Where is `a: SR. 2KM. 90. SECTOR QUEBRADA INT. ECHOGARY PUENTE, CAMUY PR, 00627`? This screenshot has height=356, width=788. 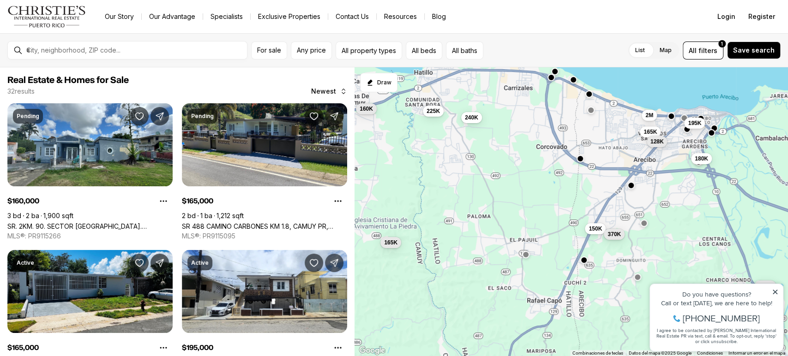
a: SR. 2KM. 90. SECTOR QUEBRADA INT. ECHOGARY PUENTE, CAMUY PR, 00627 is located at coordinates (90, 226).